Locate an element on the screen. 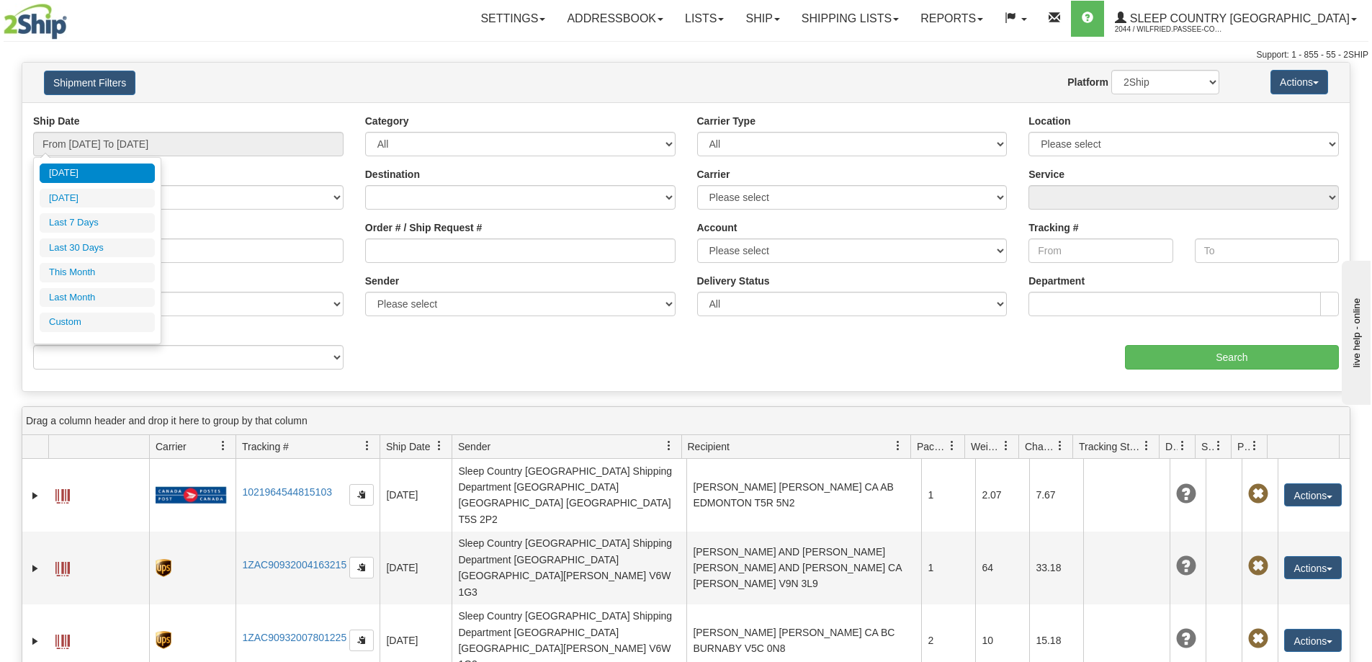 The width and height of the screenshot is (1372, 662). a: Tracking # filter column settings is located at coordinates (367, 446).